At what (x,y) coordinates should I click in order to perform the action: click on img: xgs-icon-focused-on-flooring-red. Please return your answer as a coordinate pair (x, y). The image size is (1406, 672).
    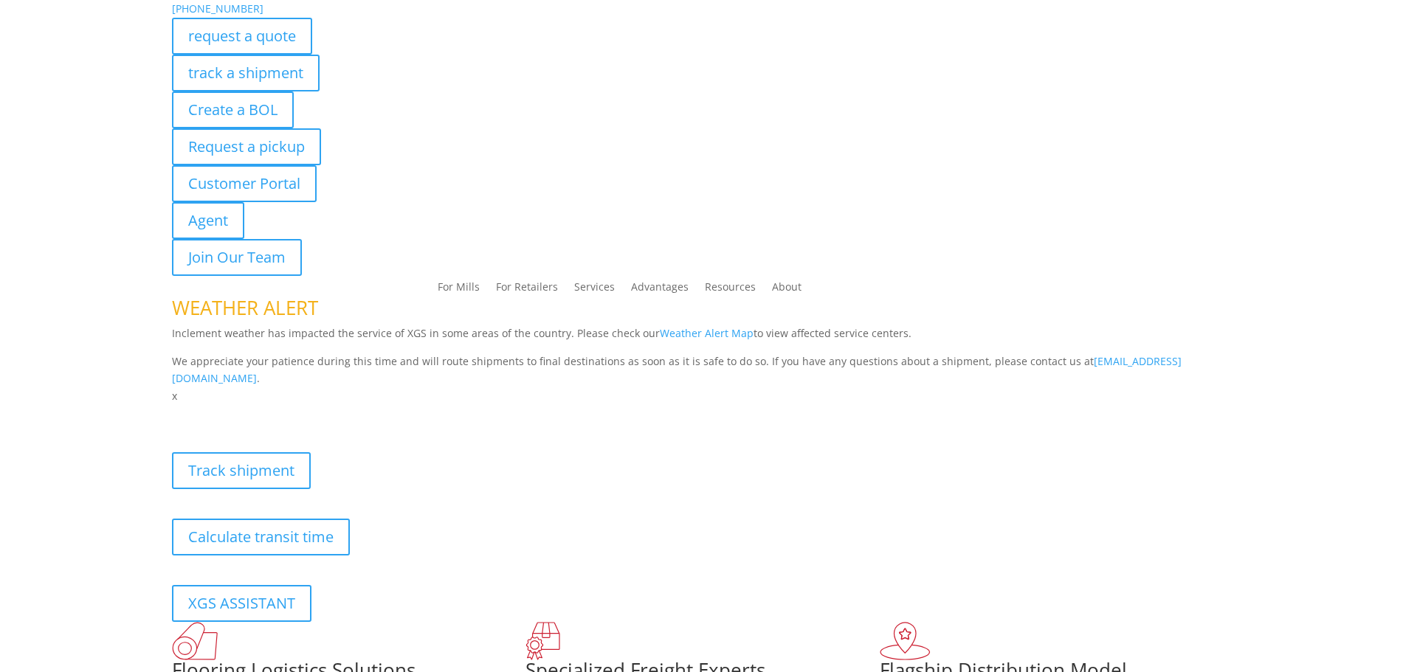
    Looking at the image, I should click on (542, 641).